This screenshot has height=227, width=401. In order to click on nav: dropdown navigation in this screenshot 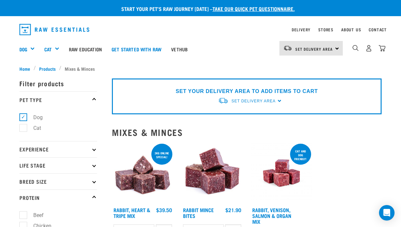, I will do `click(200, 29)`.